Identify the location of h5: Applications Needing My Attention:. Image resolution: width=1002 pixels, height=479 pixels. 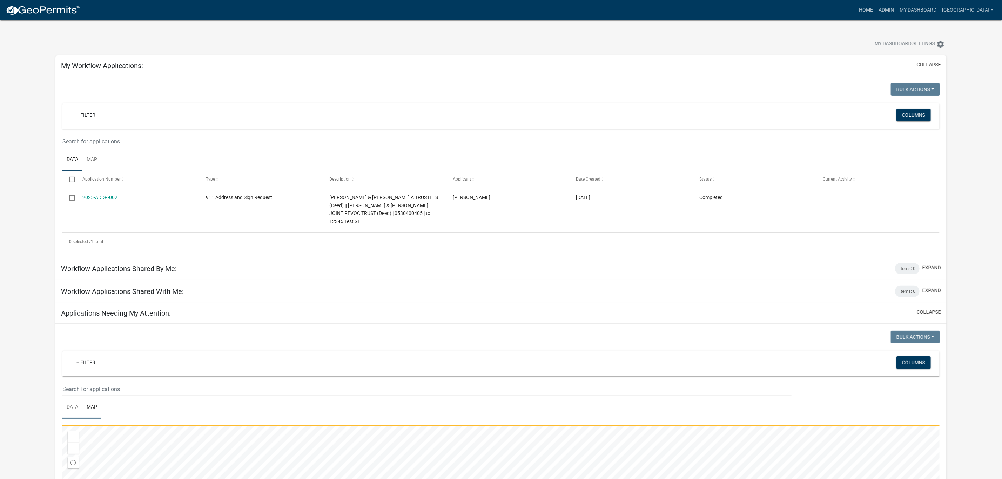
(116, 313).